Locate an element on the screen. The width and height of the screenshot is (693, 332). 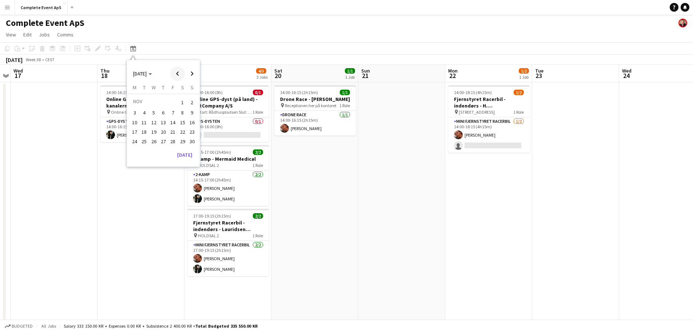
span: Wed is located at coordinates (627, 71).